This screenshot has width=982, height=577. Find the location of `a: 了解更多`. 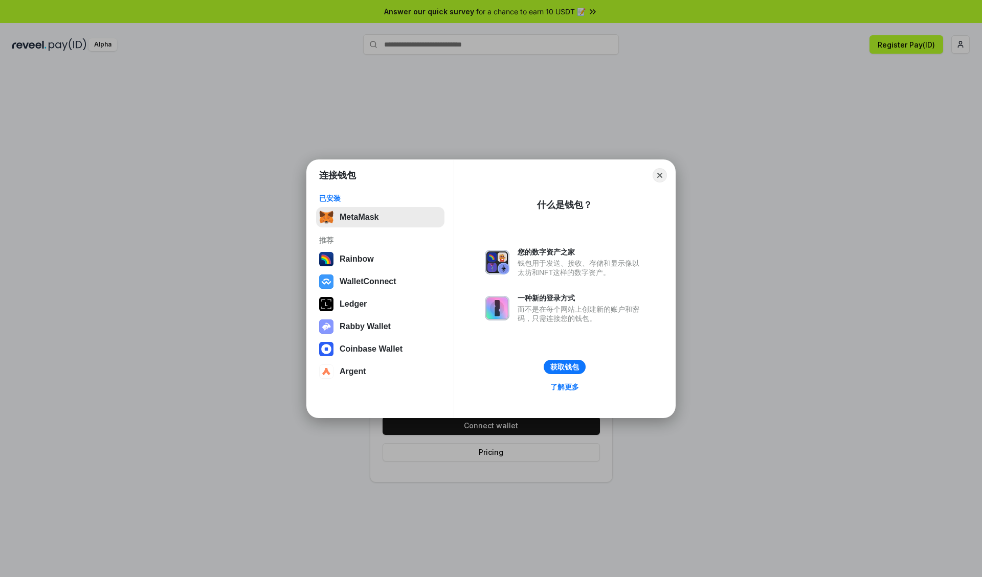

a: 了解更多 is located at coordinates (565, 387).